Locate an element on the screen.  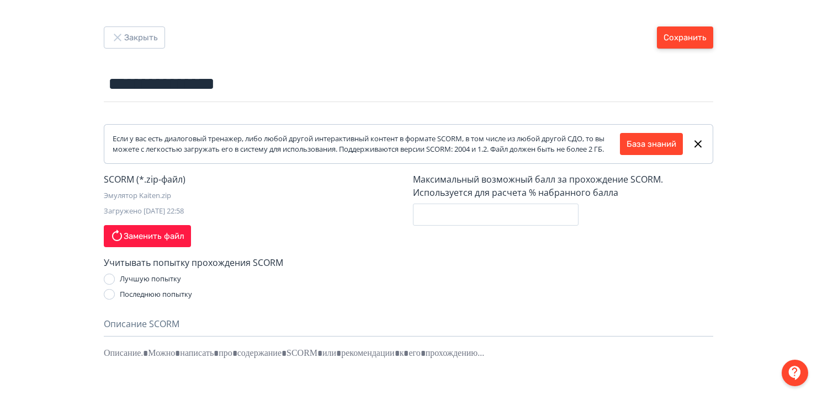
div: Описание SCORM is located at coordinates (409, 327).